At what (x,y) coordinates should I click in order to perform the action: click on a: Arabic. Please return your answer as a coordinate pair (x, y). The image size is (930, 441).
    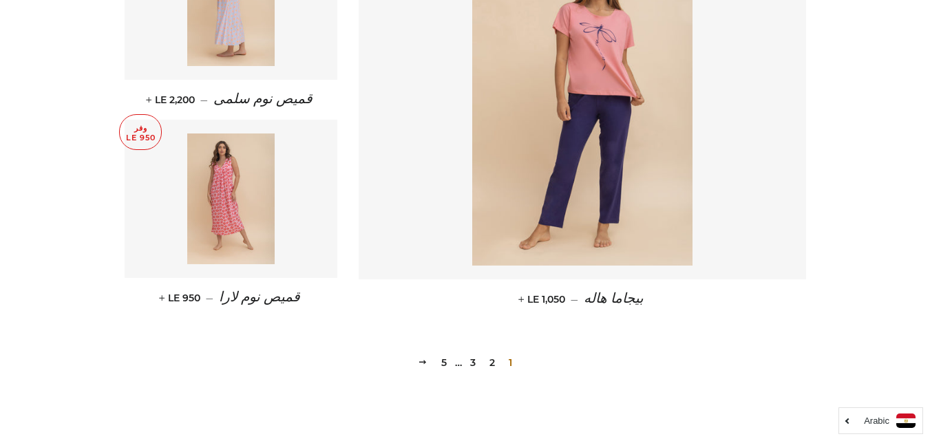
    Looking at the image, I should click on (880, 420).